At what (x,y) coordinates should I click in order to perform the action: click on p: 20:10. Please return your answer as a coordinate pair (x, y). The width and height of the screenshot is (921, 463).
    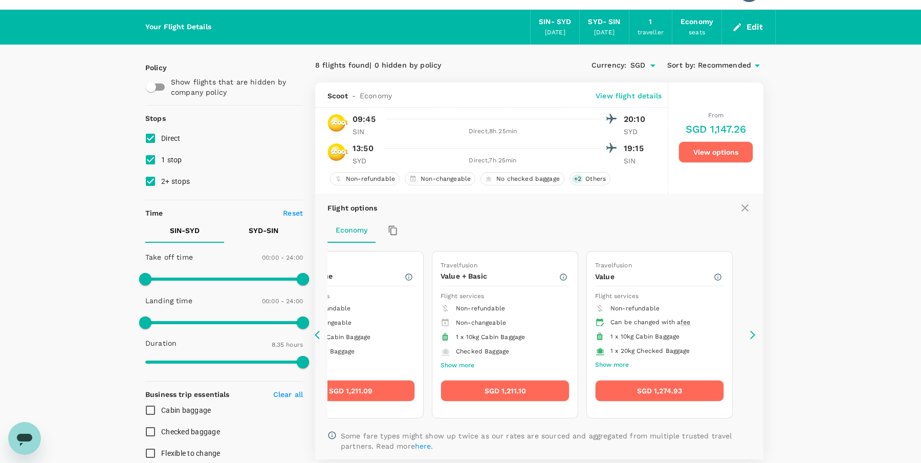
    Looking at the image, I should click on (636, 119).